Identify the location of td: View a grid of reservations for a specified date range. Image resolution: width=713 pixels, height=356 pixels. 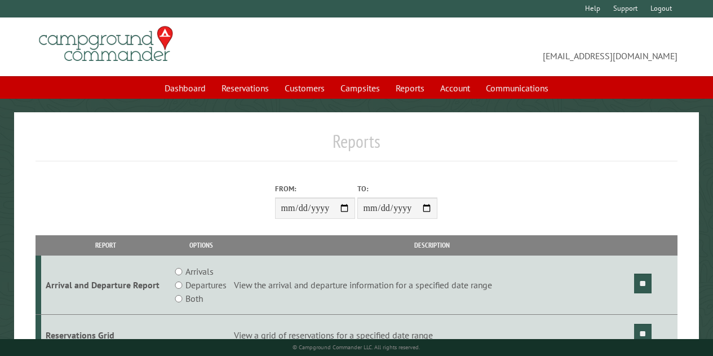
(432, 335).